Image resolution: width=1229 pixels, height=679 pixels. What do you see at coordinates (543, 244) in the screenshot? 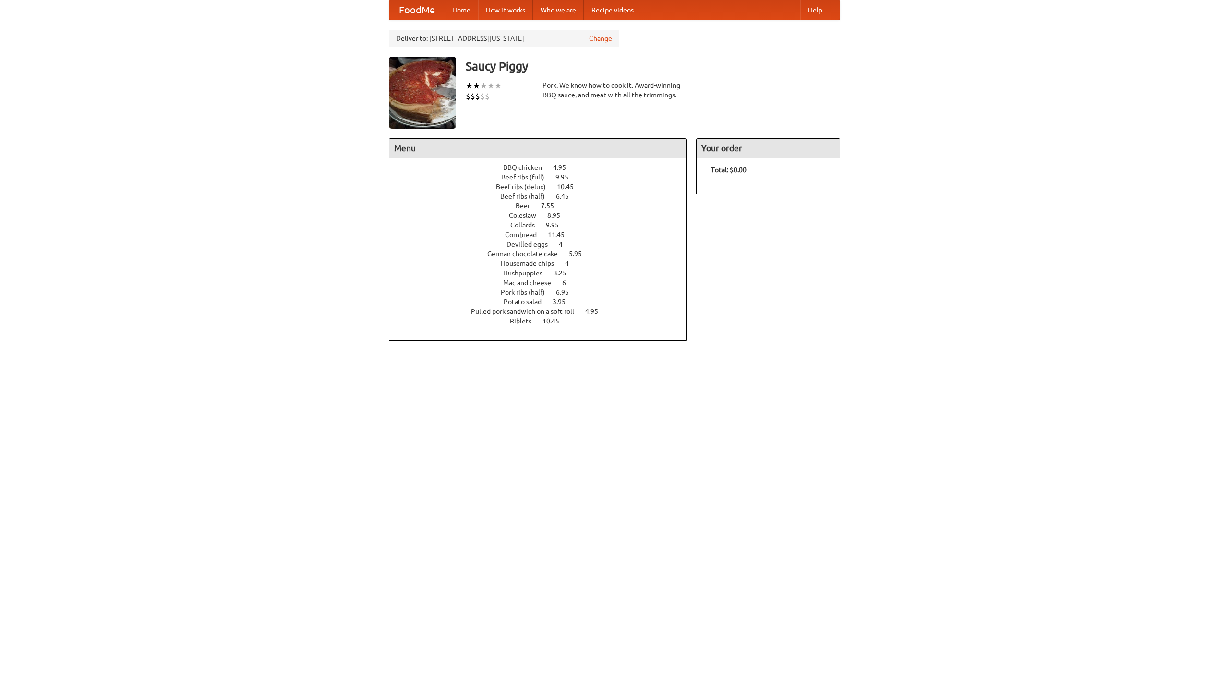
I see `a: Devilled eggs 4` at bounding box center [543, 244].